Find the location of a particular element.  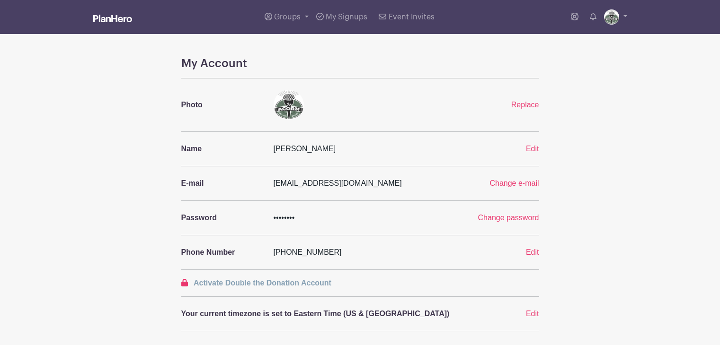

p: Phone Number is located at coordinates (221, 253).